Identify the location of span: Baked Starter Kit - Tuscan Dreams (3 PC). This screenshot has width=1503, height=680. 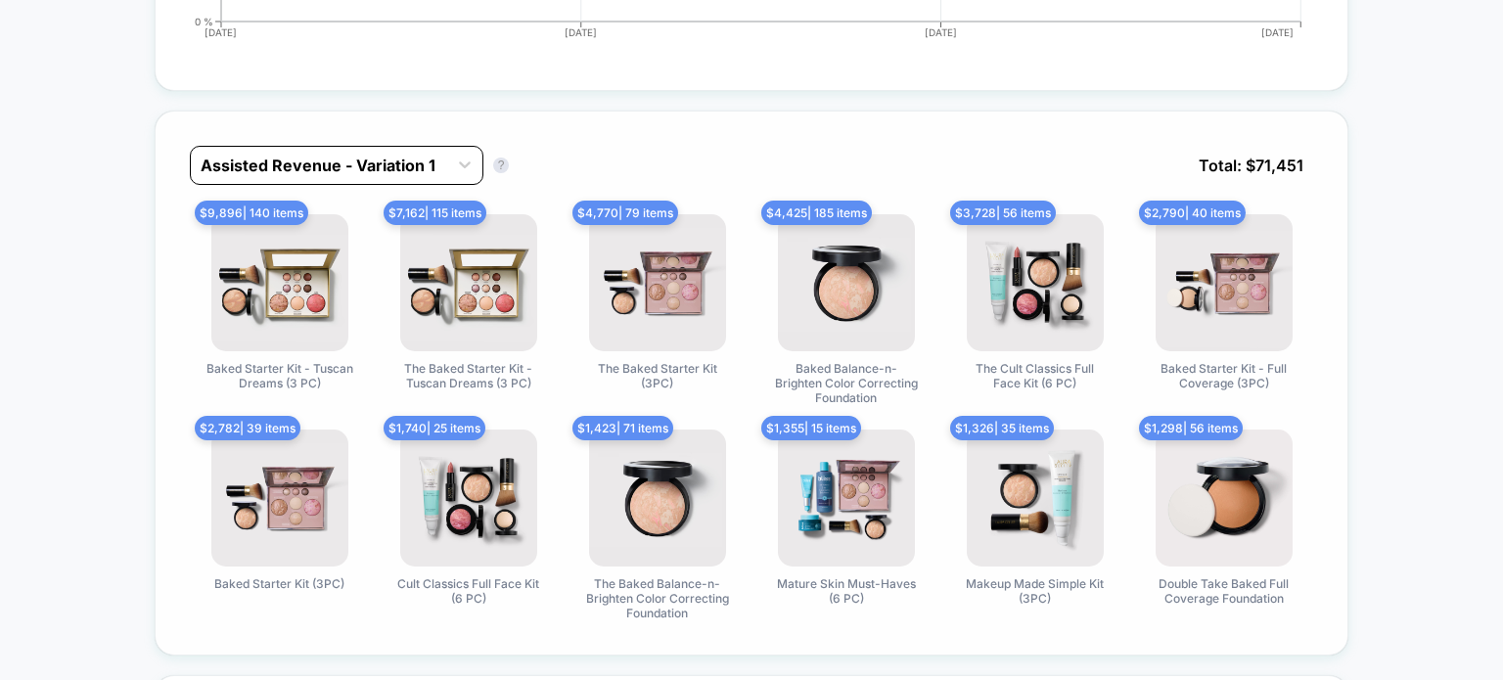
(280, 376).